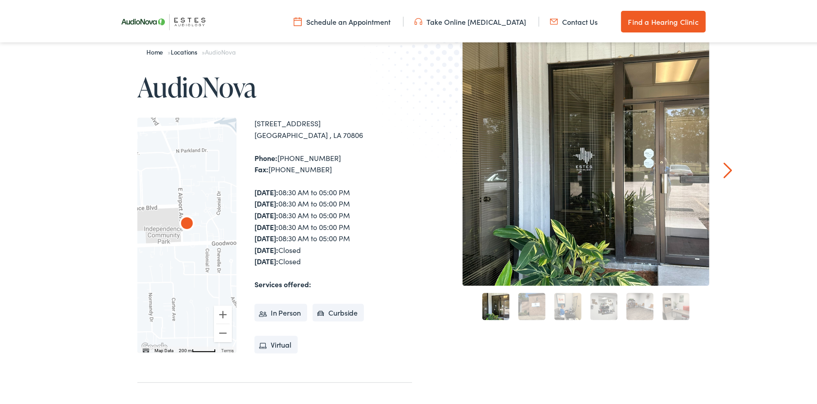 The height and width of the screenshot is (404, 817). I want to click on li: Curbside, so click(338, 311).